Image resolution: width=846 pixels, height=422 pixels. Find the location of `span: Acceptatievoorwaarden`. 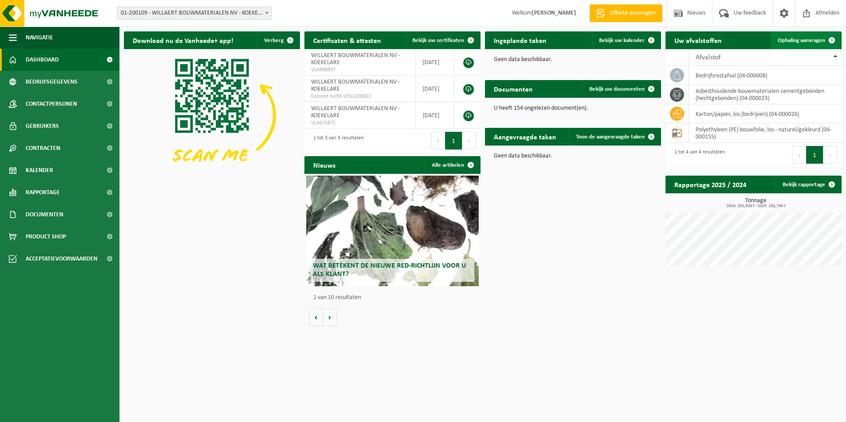

span: Acceptatievoorwaarden is located at coordinates (62, 259).